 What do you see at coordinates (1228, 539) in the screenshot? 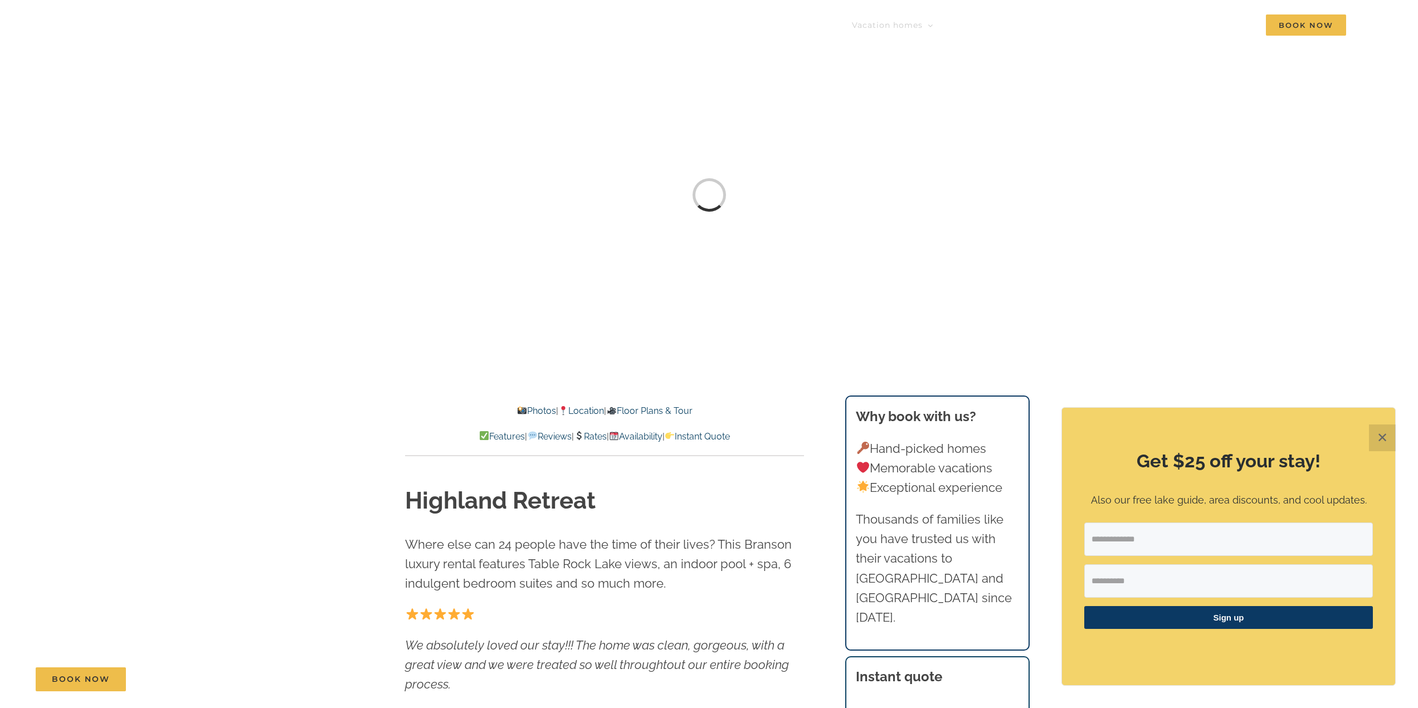
I see `input: Email Address` at bounding box center [1228, 539].